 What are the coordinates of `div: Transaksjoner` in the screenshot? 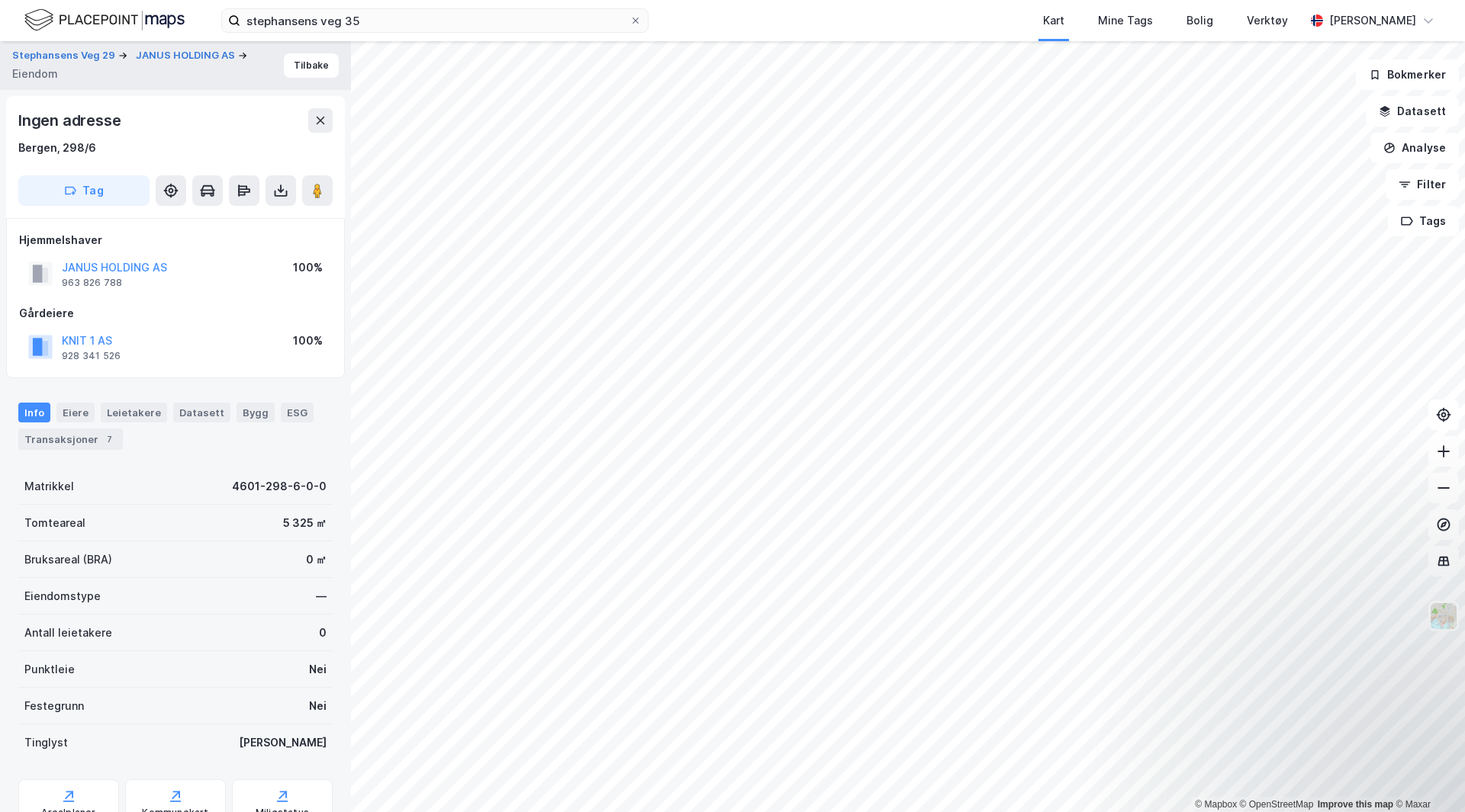 It's located at (70, 440).